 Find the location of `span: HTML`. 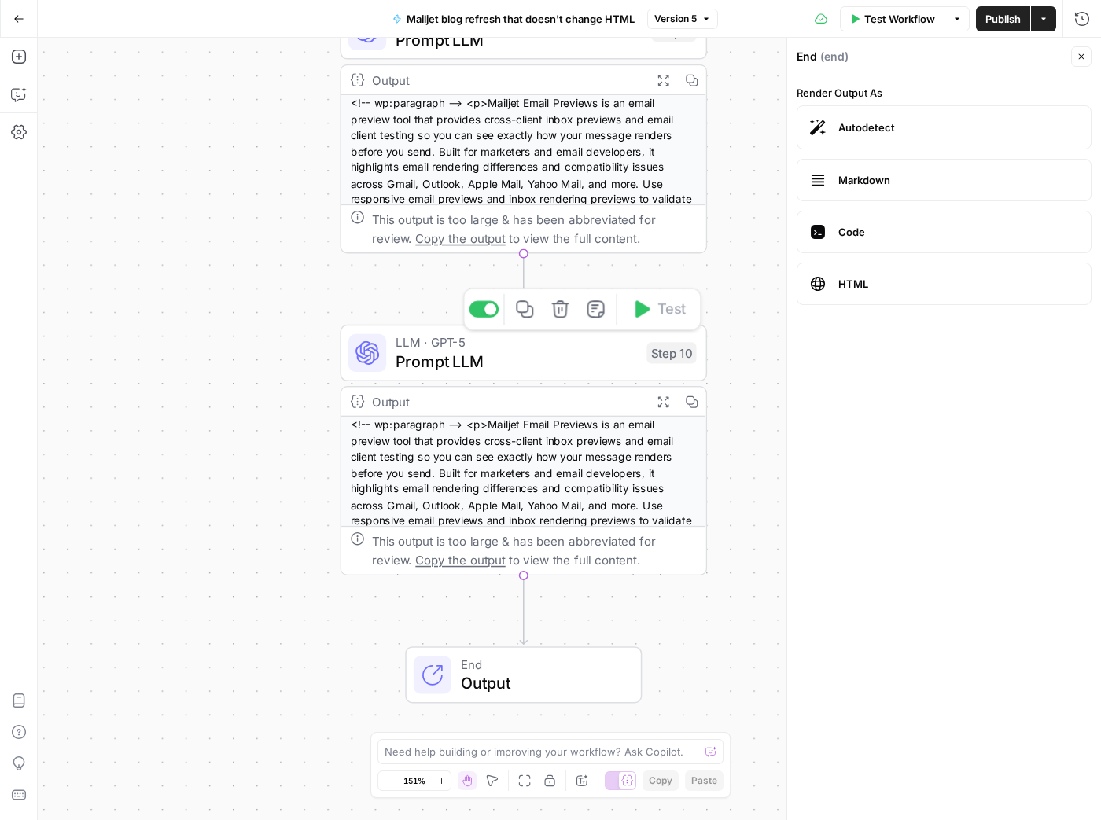

span: HTML is located at coordinates (958, 284).